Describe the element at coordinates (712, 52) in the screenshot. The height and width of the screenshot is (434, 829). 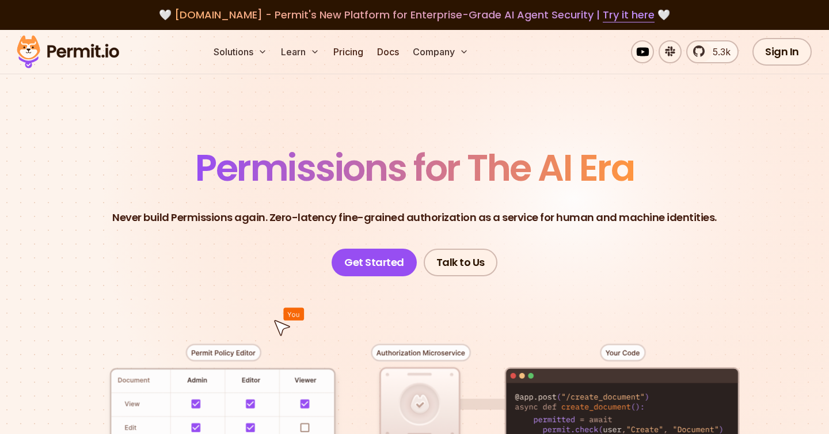
I see `a: 5.3k` at that location.